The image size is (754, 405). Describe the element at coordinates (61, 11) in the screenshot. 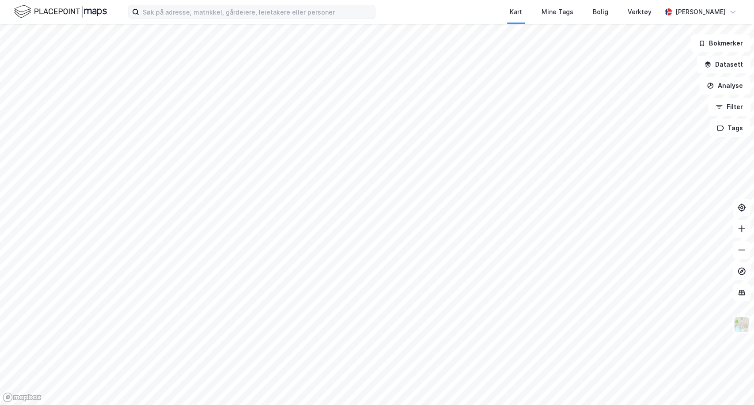

I see `img: logo.f888ab2527a4732fd821a326f86c7f29.svg` at that location.